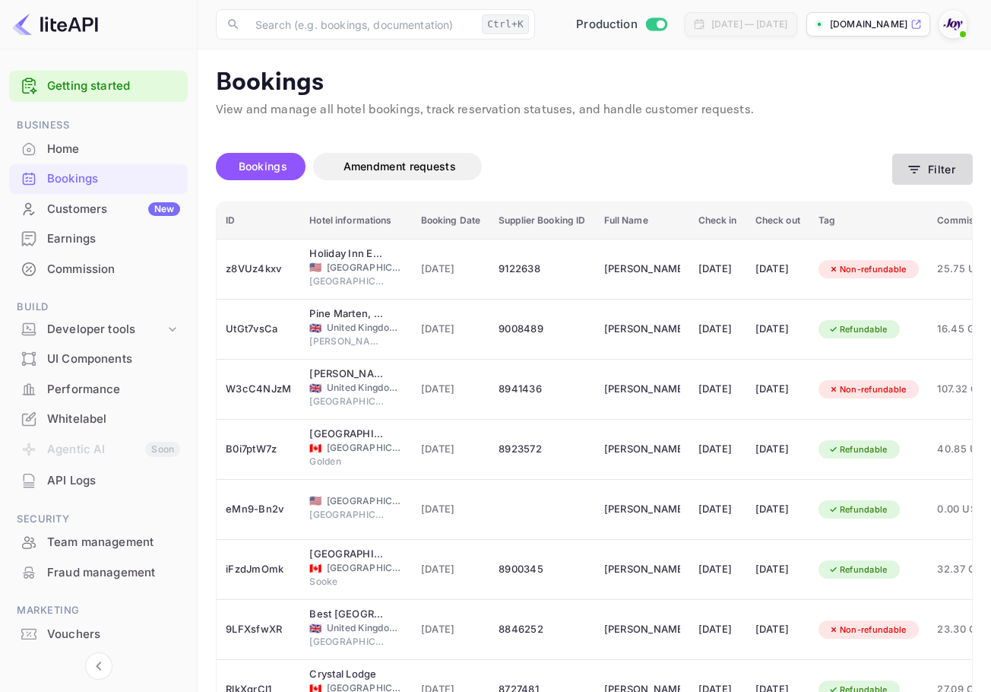 The image size is (991, 692). What do you see at coordinates (347, 434) in the screenshot?
I see `div: Glacier Mountaineer Lodge` at bounding box center [347, 434].